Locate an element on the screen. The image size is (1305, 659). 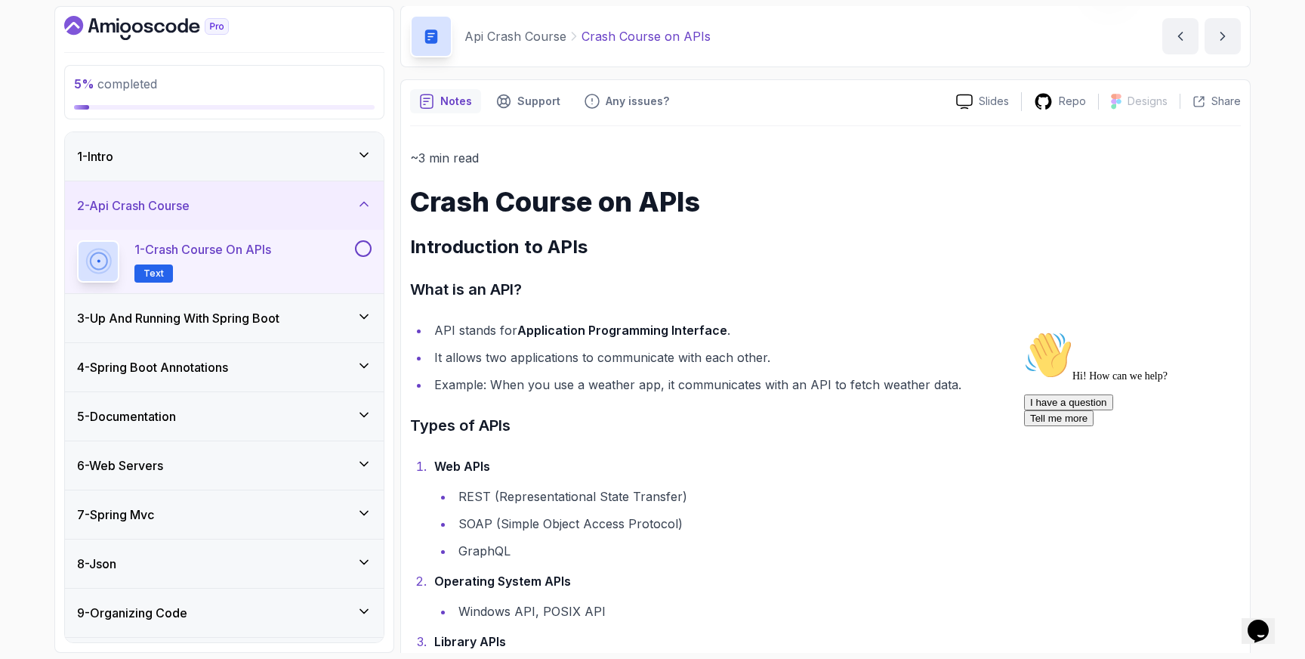
li: SOAP (Simple Object Access Protocol) is located at coordinates (848, 524).